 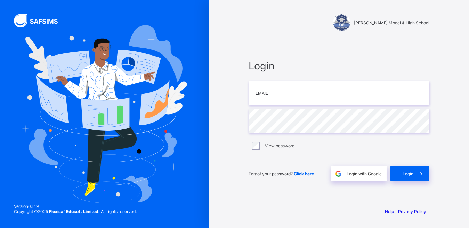 I want to click on label: View password, so click(x=279, y=146).